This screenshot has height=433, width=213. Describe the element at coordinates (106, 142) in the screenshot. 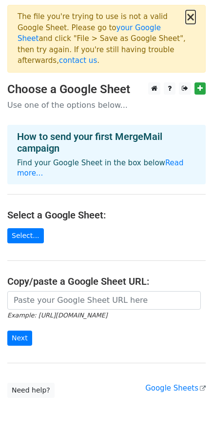

I see `h4: How to send your first MergeMail campaign` at that location.